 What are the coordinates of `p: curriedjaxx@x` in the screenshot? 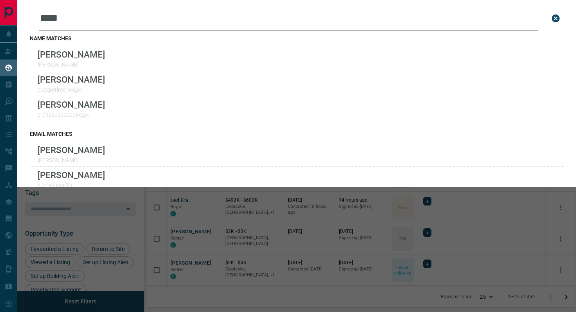 It's located at (71, 185).